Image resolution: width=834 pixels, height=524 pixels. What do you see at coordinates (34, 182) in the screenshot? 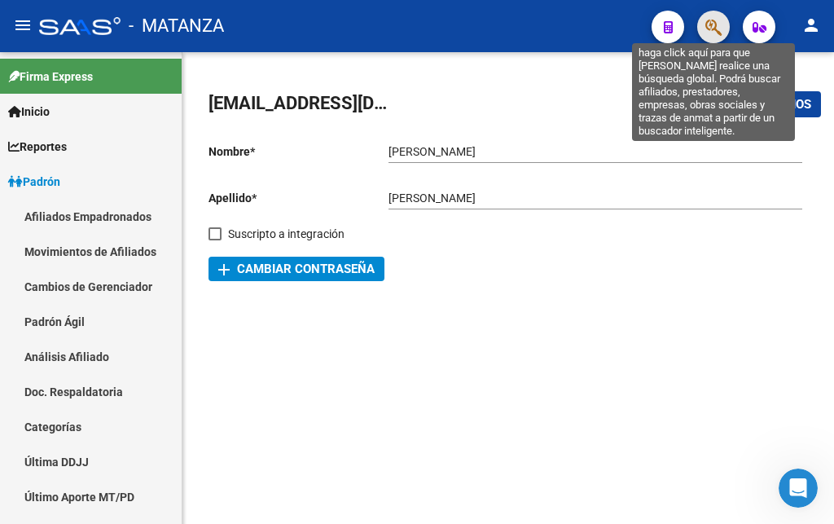
I see `span: Padrón` at bounding box center [34, 182].